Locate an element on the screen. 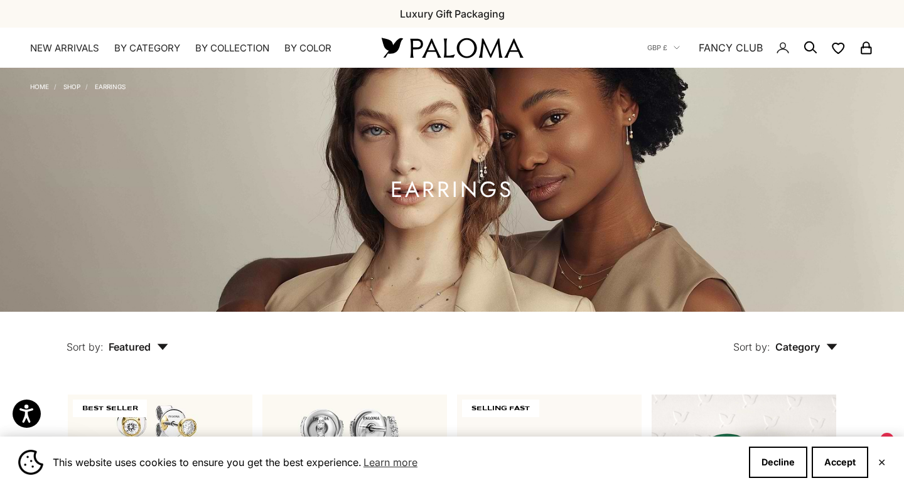 This screenshot has width=904, height=488. a: NEW ARRIVALS is located at coordinates (65, 48).